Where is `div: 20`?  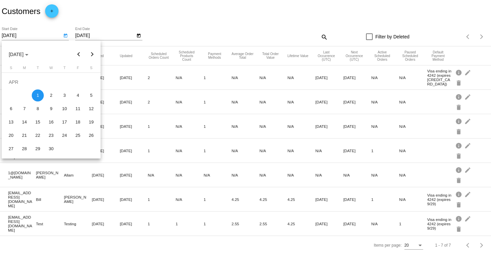 div: 20 is located at coordinates (11, 136).